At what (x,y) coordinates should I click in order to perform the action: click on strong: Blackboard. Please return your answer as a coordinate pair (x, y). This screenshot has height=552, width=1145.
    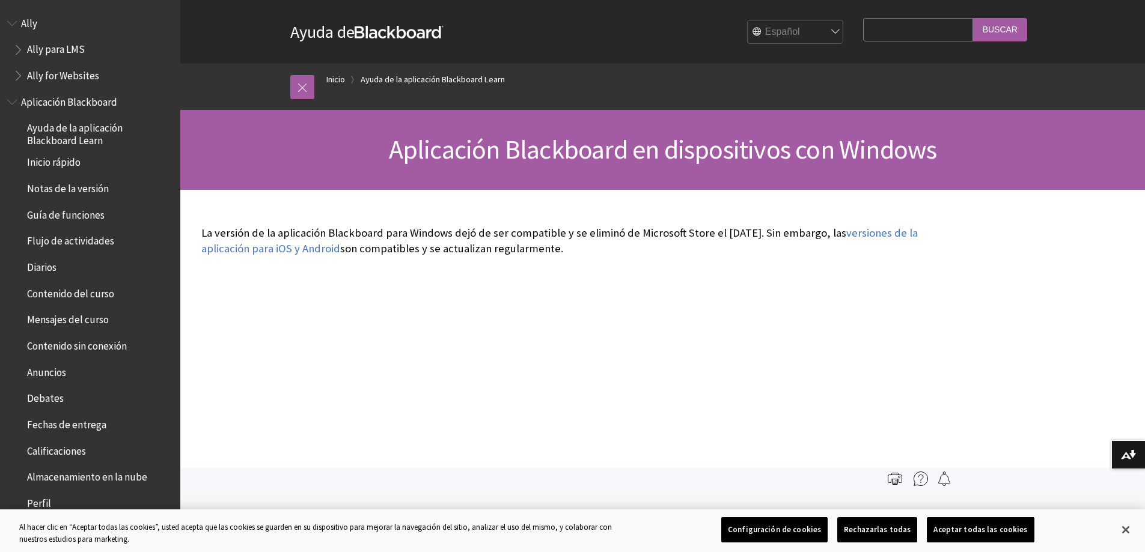
    Looking at the image, I should click on (399, 32).